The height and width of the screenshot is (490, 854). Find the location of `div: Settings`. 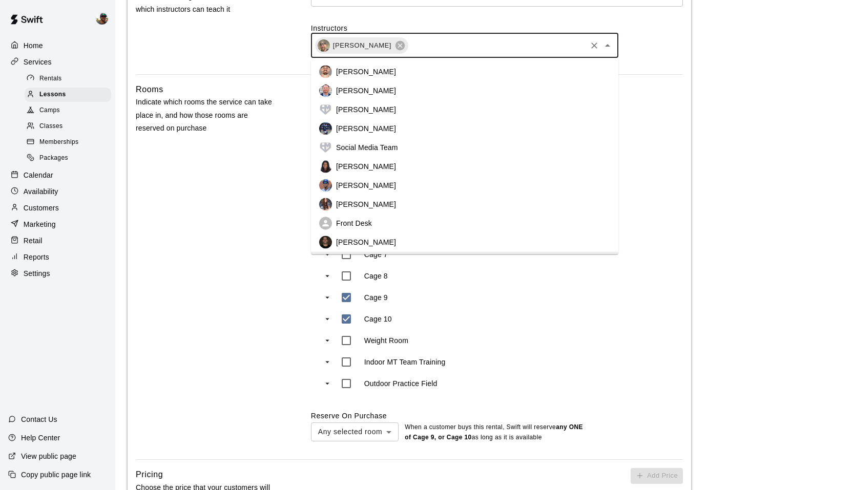

div: Settings is located at coordinates (57, 273).